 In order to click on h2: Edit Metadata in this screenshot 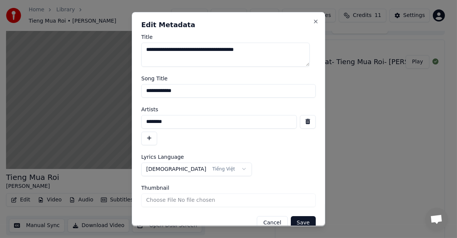, I will do `click(229, 25)`.